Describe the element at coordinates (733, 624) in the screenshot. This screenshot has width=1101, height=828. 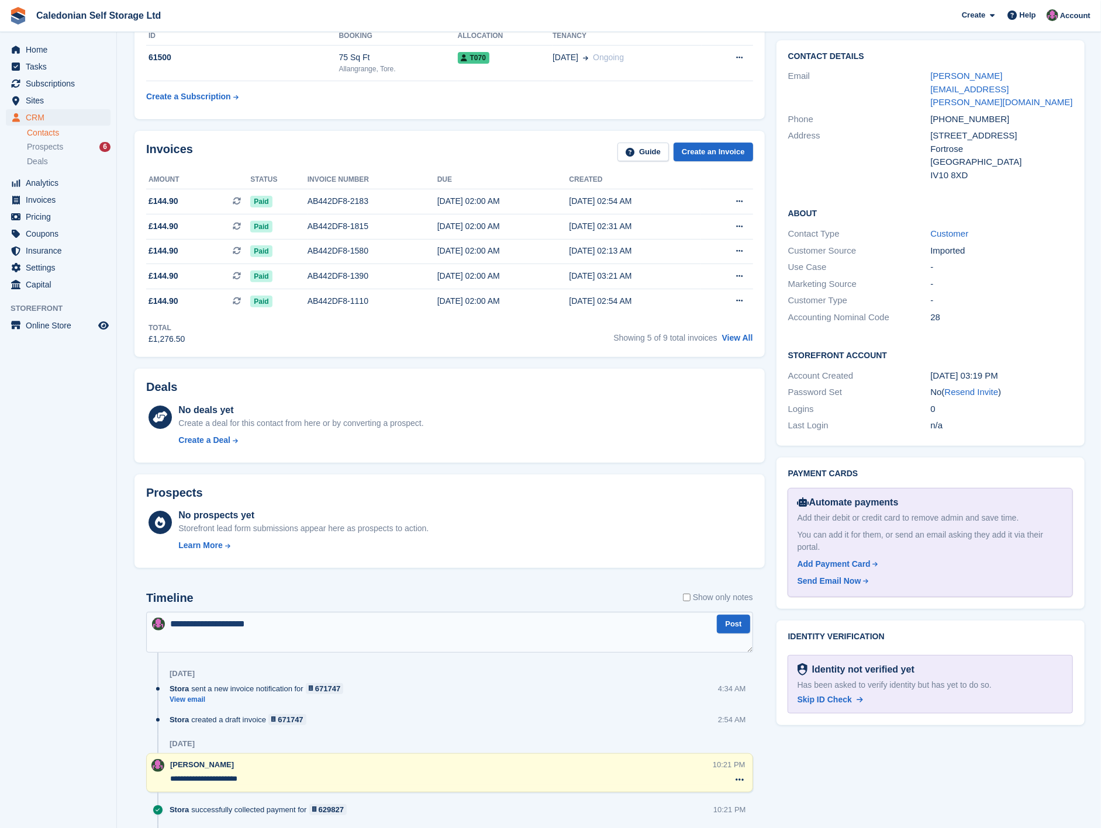
I see `button: Post` at that location.